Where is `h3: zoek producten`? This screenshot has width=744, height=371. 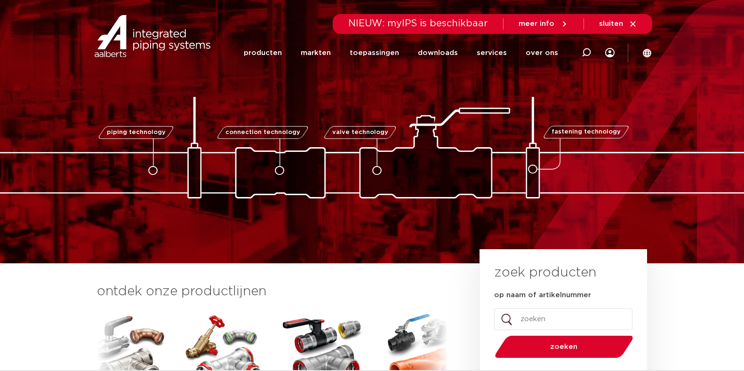 h3: zoek producten is located at coordinates (545, 273).